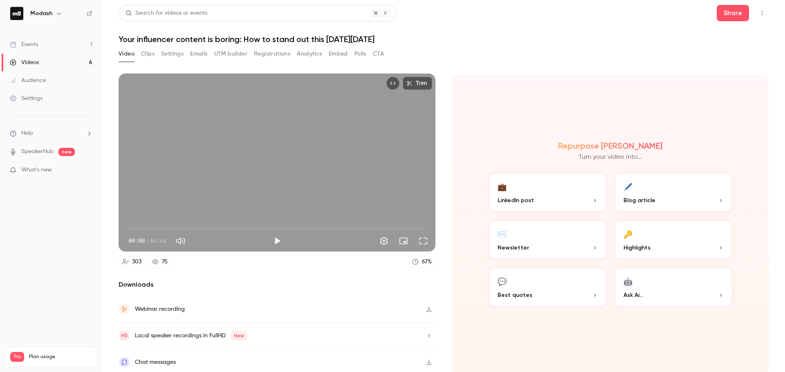  I want to click on span: Blog article, so click(639, 200).